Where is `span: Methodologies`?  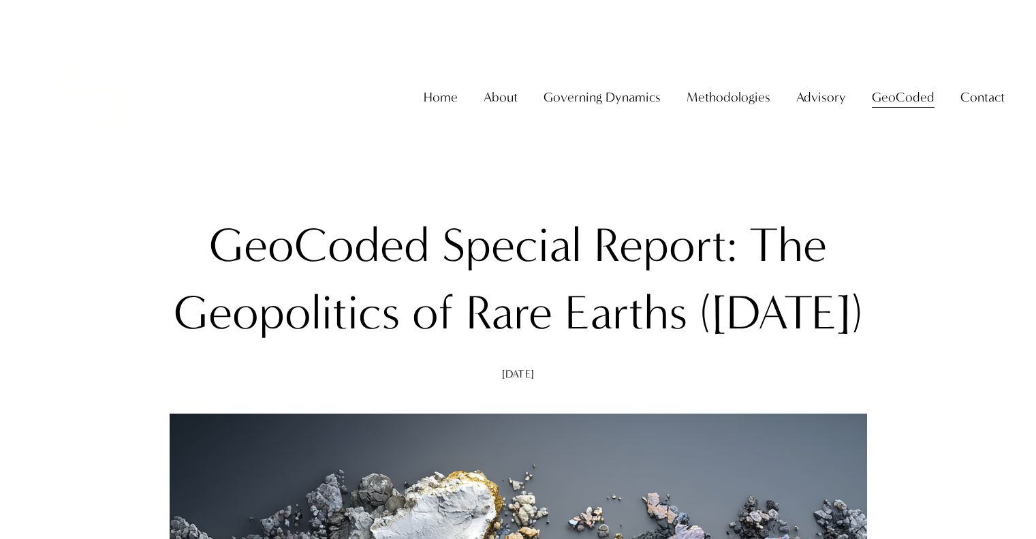 span: Methodologies is located at coordinates (728, 97).